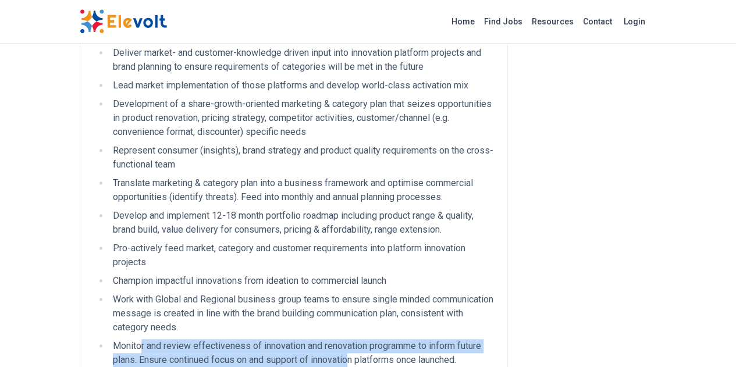 The width and height of the screenshot is (736, 367). What do you see at coordinates (301, 314) in the screenshot?
I see `li: Work with Global and Regional business group teams to ensure single minded communication message ...` at bounding box center [301, 314].